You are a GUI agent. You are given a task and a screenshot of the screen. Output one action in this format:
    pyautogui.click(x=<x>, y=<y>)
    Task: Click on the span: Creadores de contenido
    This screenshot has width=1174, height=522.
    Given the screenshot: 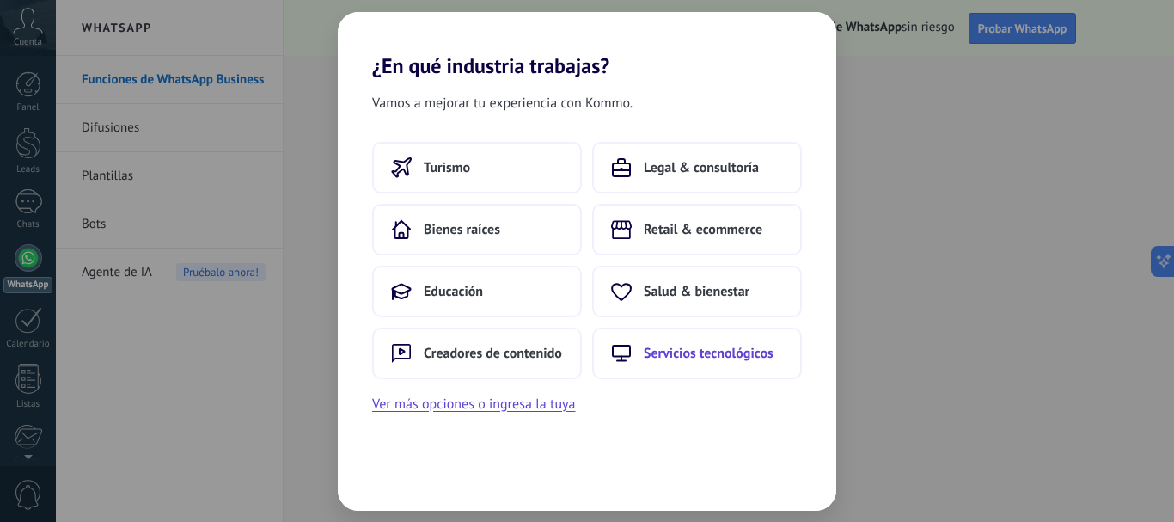 What is the action you would take?
    pyautogui.click(x=492, y=353)
    